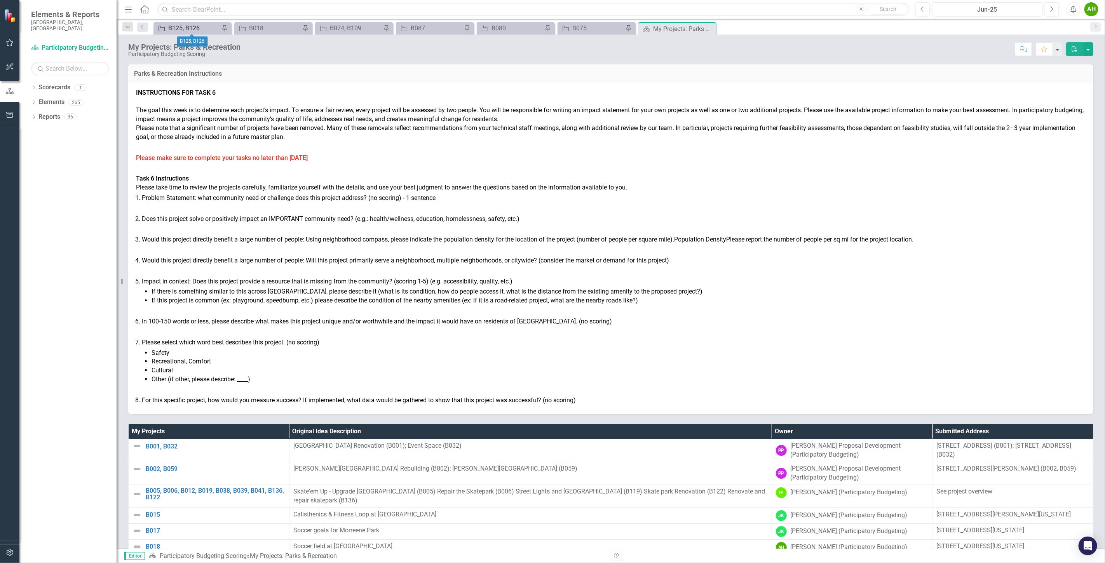 Image resolution: width=1105 pixels, height=563 pixels. Describe the element at coordinates (381, 187) in the screenshot. I see `span: Please take time to review the projects carefully, familiarize yourself with the details, and use...` at that location.